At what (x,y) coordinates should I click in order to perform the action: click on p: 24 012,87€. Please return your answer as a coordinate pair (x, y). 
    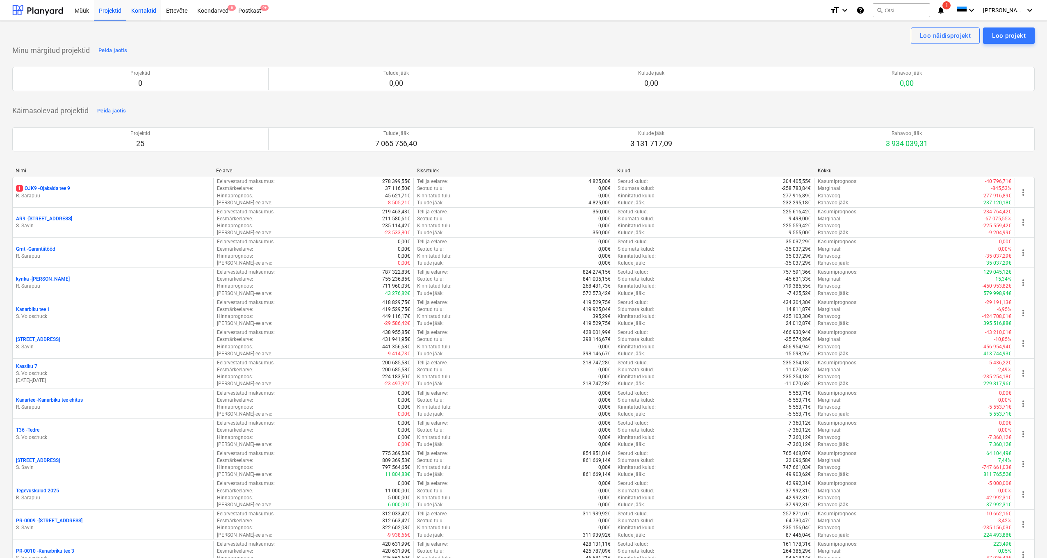
    Looking at the image, I should click on (798, 323).